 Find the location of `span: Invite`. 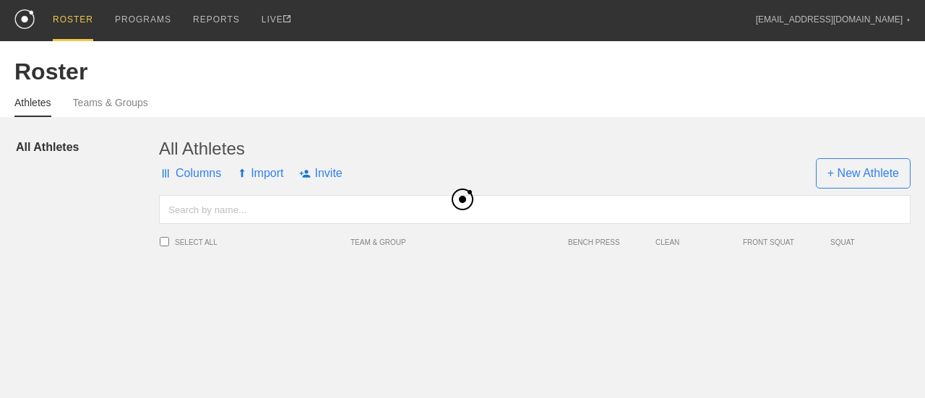

span: Invite is located at coordinates (320, 173).